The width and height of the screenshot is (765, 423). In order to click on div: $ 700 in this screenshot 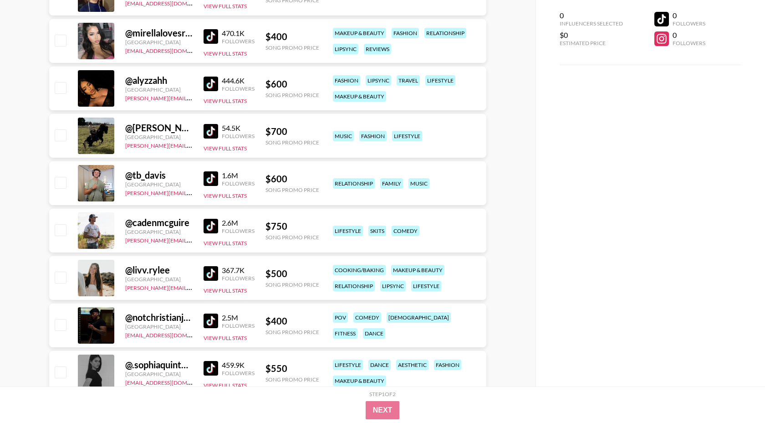, I will do `click(292, 131)`.